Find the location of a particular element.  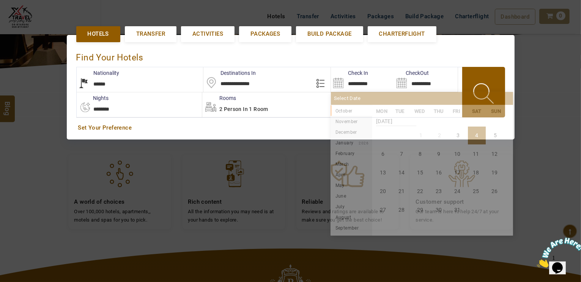

label: nights is located at coordinates (93, 98).